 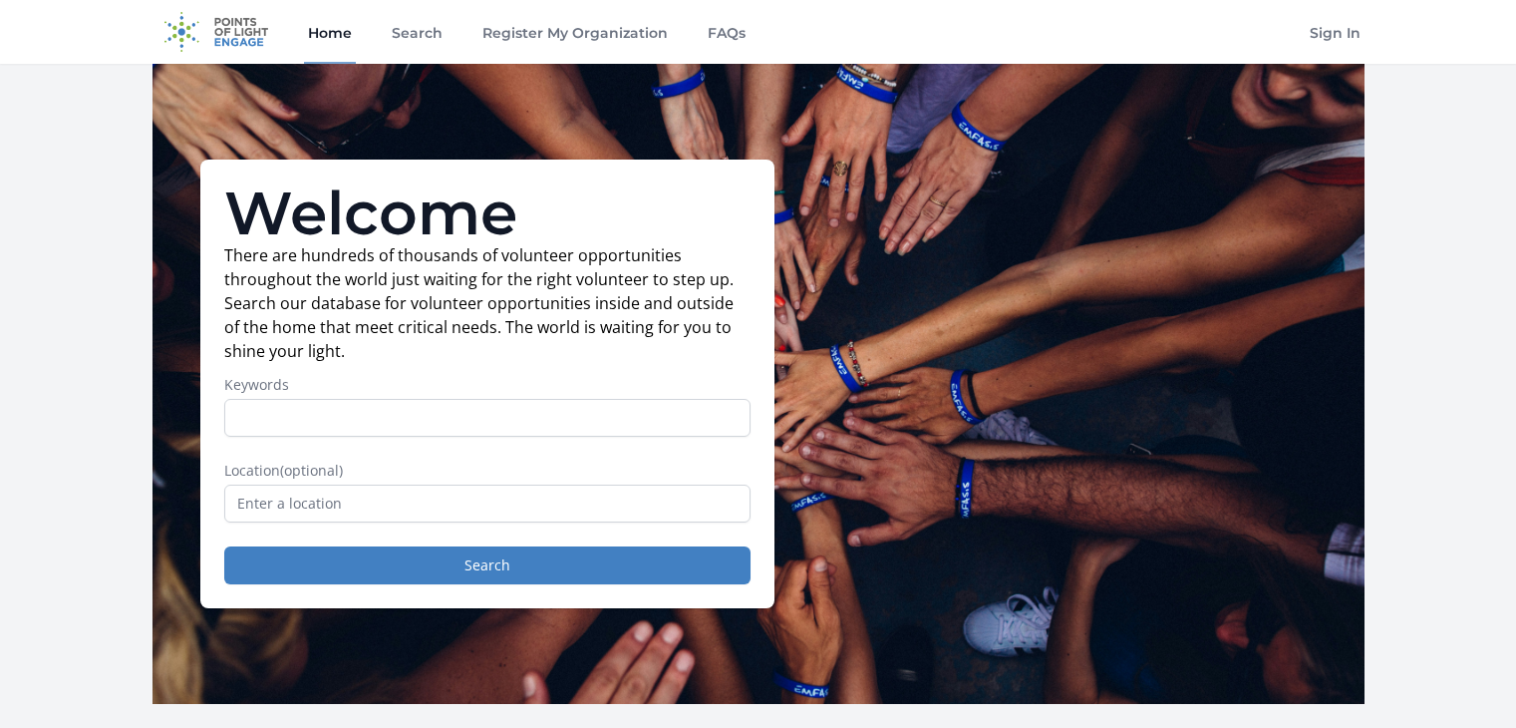 What do you see at coordinates (488, 565) in the screenshot?
I see `button: Search` at bounding box center [488, 565].